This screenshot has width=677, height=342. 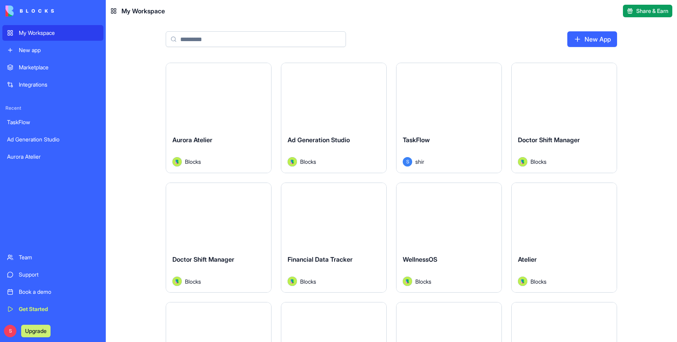 I want to click on span: Financial Data Tracker, so click(x=320, y=259).